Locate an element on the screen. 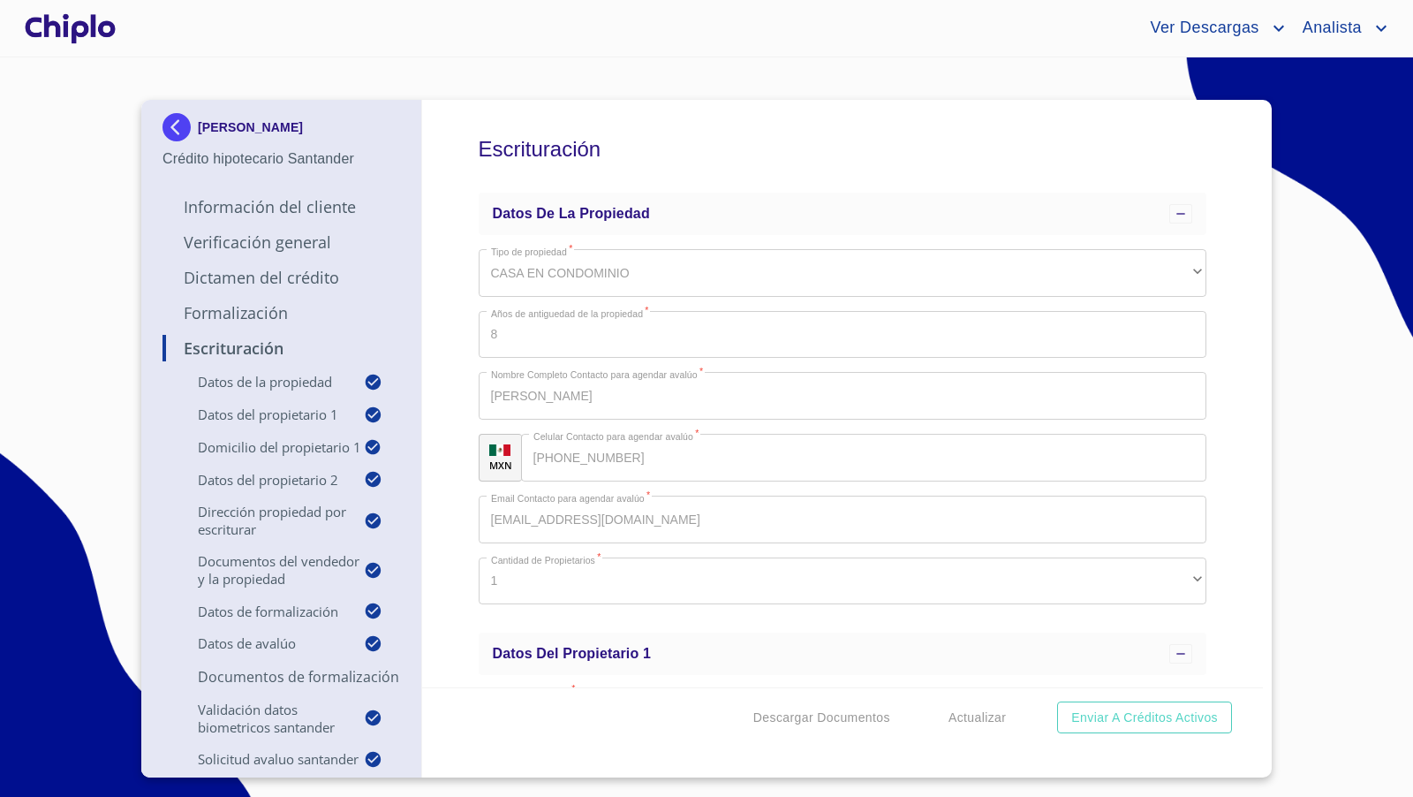 Image resolution: width=1413 pixels, height=797 pixels. p: Dirección Propiedad por Escriturar is located at coordinates (263, 520).